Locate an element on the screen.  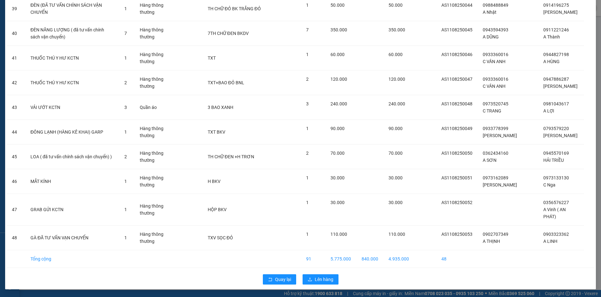
td: ĐÔNG LẠNH (HÀNG KÊ KHAI) GARP is located at coordinates (72, 132).